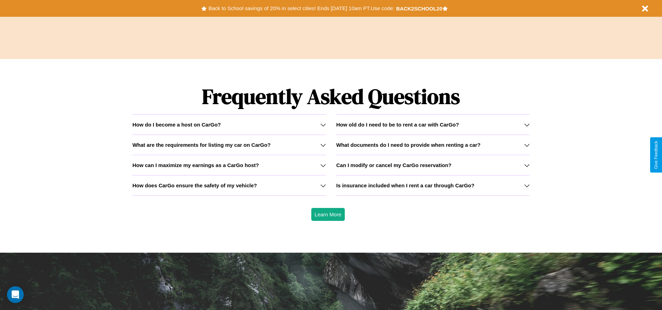 The height and width of the screenshot is (310, 662). What do you see at coordinates (398, 124) in the screenshot?
I see `h3: How old do I need to be to rent a car with CarGo?` at bounding box center [398, 124].